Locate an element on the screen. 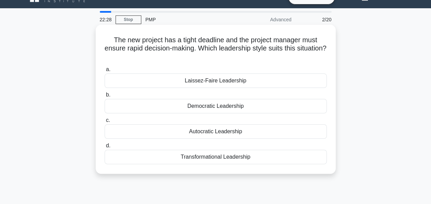  h5: The new project has a tight deadline and the project manager must ensure rapid decision-making. W... is located at coordinates (216, 48).